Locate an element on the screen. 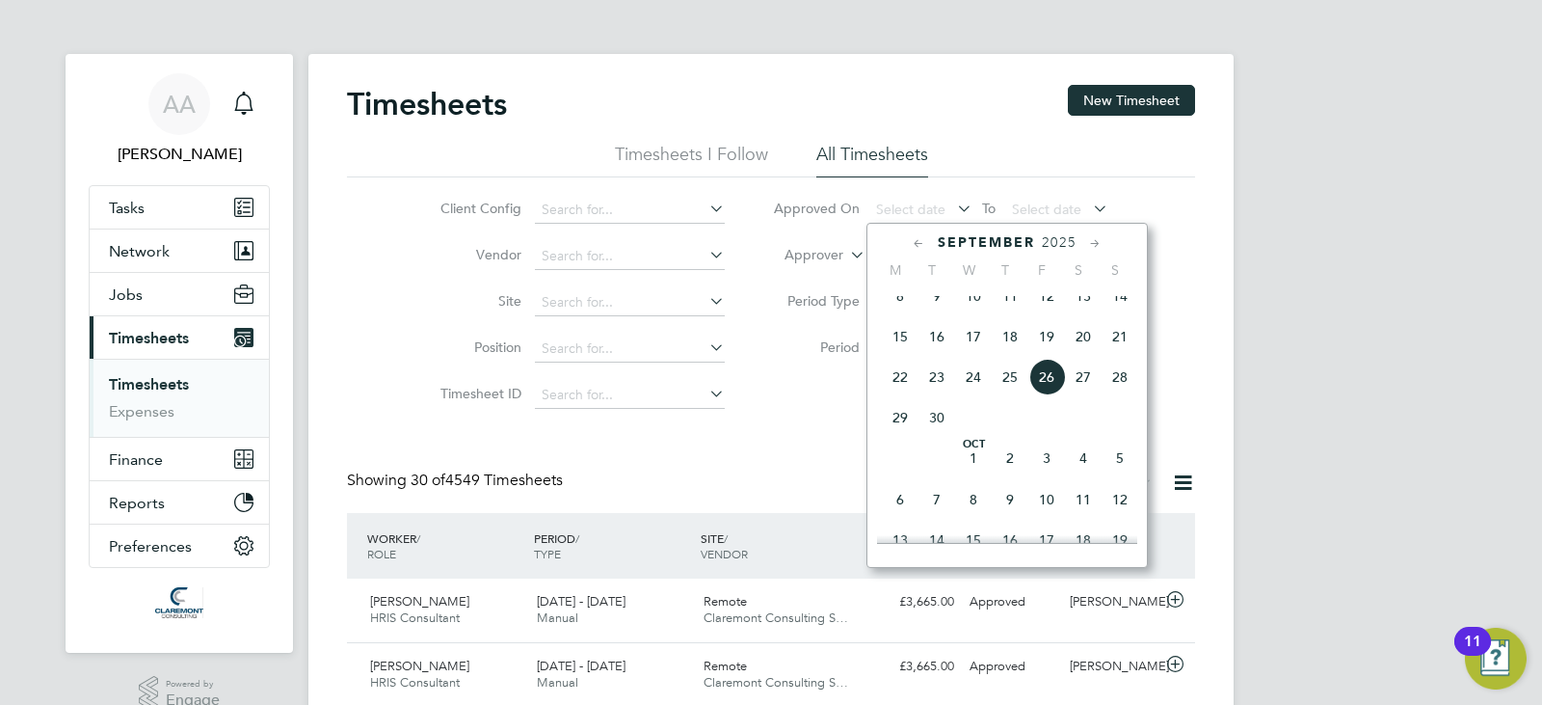 The width and height of the screenshot is (1542, 705). span: 29 is located at coordinates (900, 417).